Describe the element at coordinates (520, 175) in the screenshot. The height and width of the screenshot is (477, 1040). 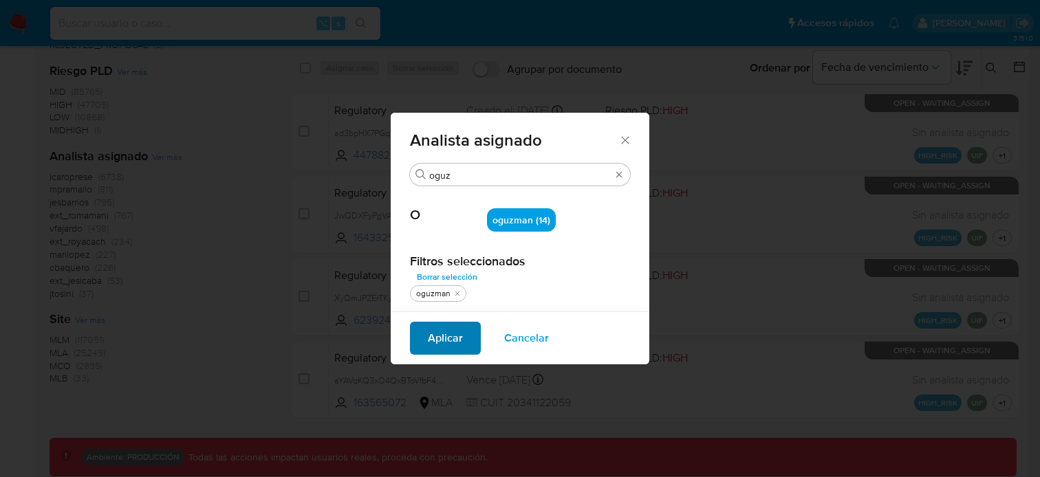
I see `input: Buscar filtro` at that location.